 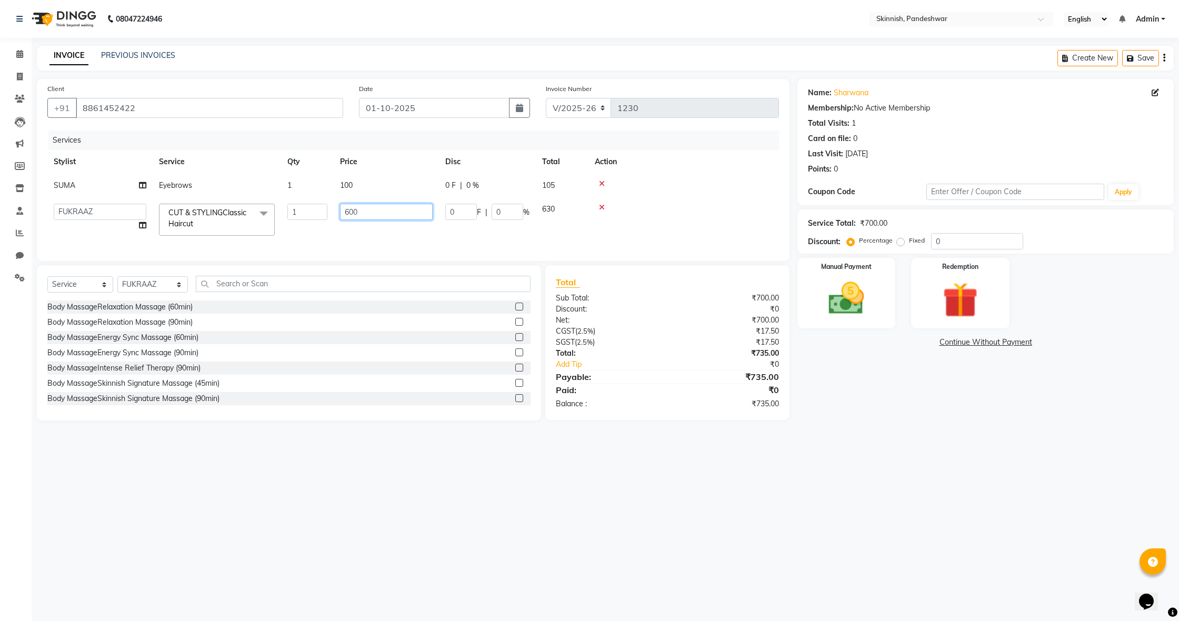 What do you see at coordinates (290, 185) in the screenshot?
I see `span: 1` at bounding box center [290, 185].